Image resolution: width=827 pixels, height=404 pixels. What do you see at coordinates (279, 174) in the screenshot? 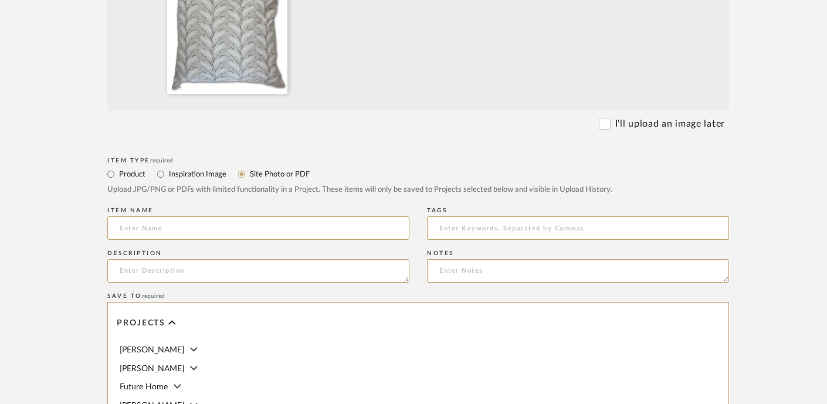
I see `label: Site Photo or PDF` at bounding box center [279, 174].